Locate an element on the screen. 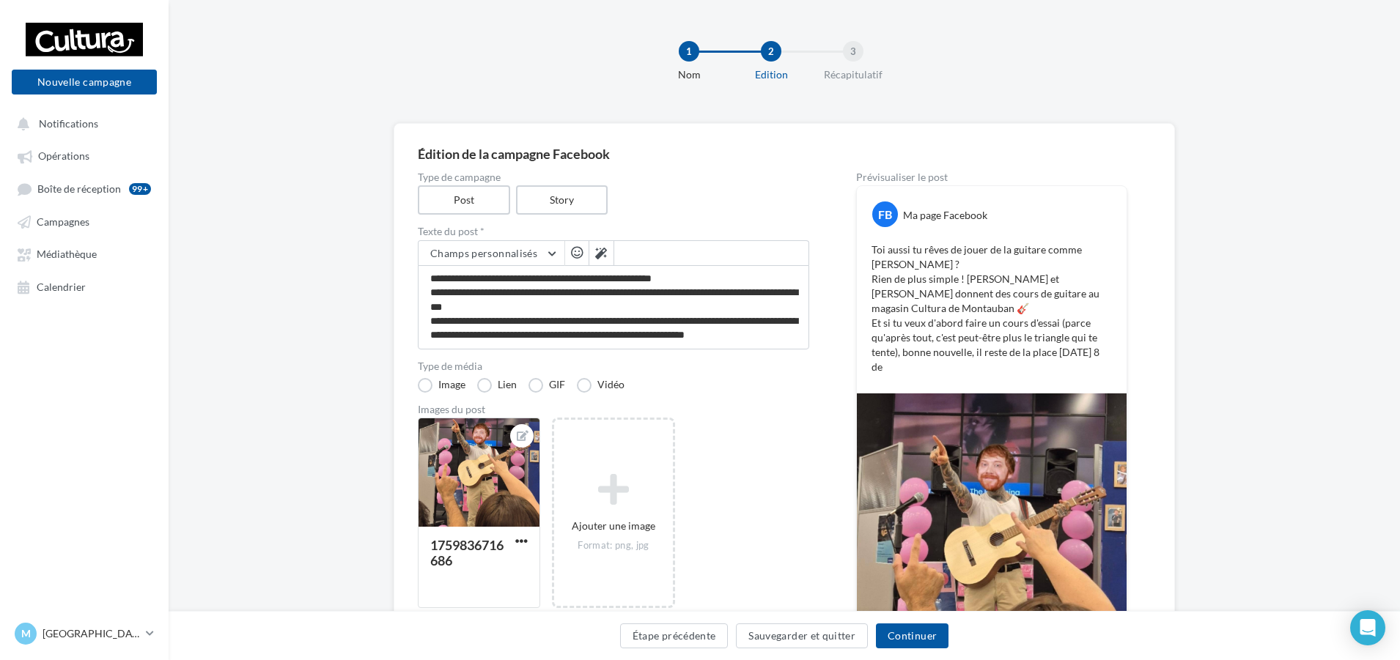 This screenshot has width=1400, height=660. div: 2 is located at coordinates (771, 51).